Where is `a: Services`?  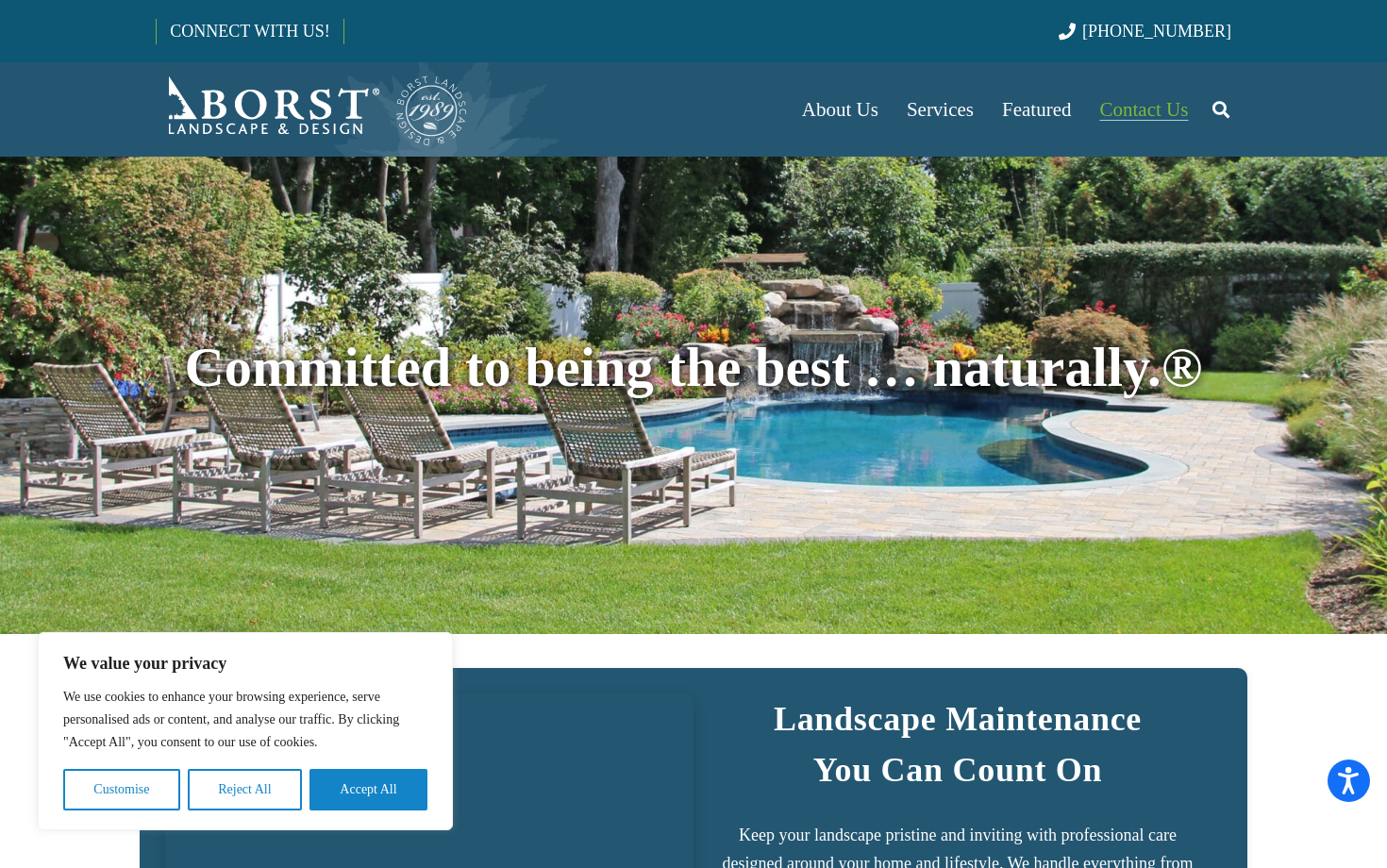 a: Services is located at coordinates (940, 109).